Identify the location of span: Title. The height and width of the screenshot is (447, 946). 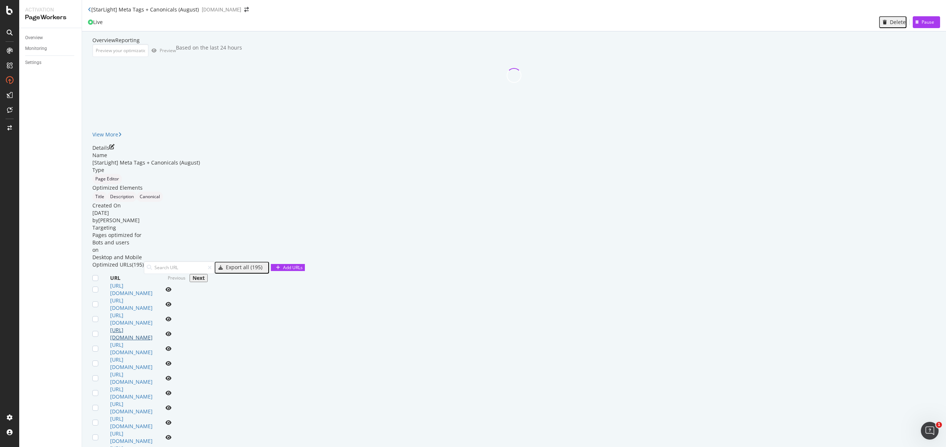
(100, 197).